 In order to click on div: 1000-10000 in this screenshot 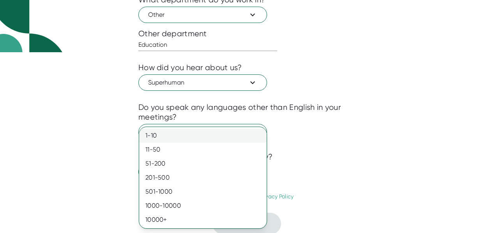, I will do `click(203, 206)`.